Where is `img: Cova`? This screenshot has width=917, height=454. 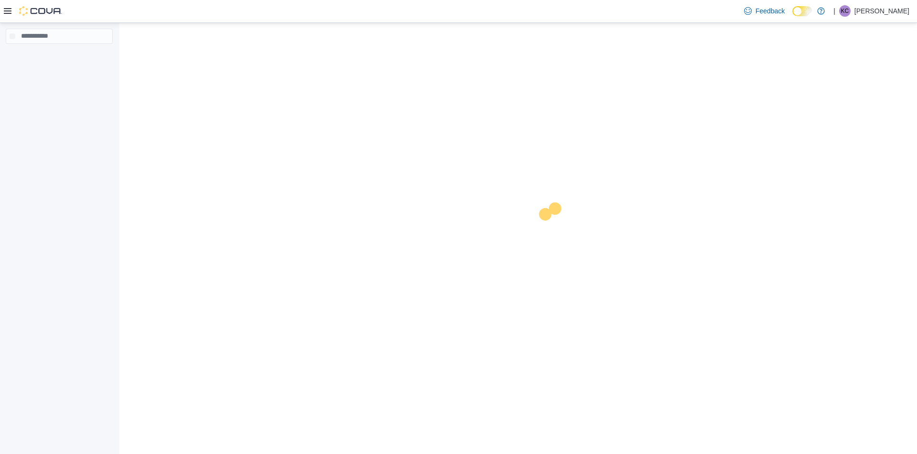 img: Cova is located at coordinates (41, 11).